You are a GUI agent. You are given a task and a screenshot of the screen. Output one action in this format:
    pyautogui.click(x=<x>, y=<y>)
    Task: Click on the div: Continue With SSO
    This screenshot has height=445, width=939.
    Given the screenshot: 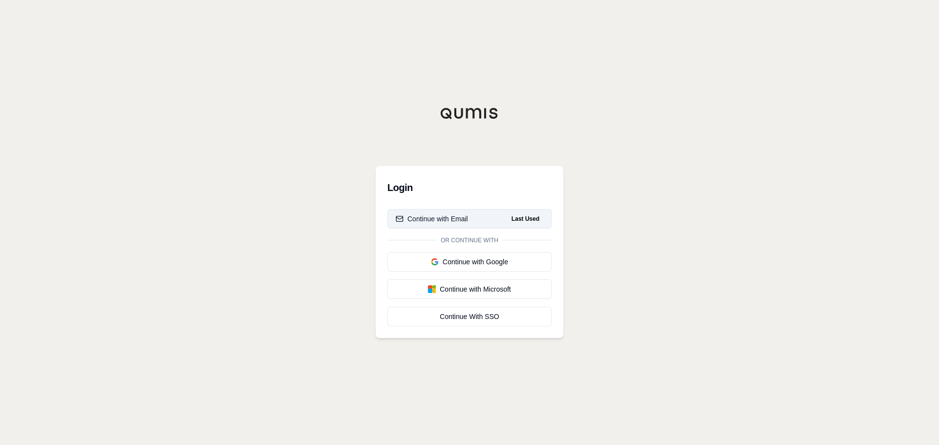 What is the action you would take?
    pyautogui.click(x=469, y=317)
    